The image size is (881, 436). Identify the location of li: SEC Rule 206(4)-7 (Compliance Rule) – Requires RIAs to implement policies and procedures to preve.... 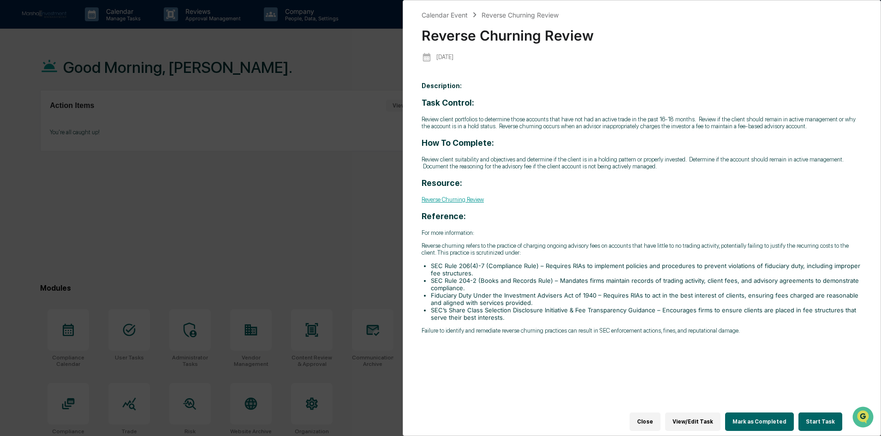
(646, 269).